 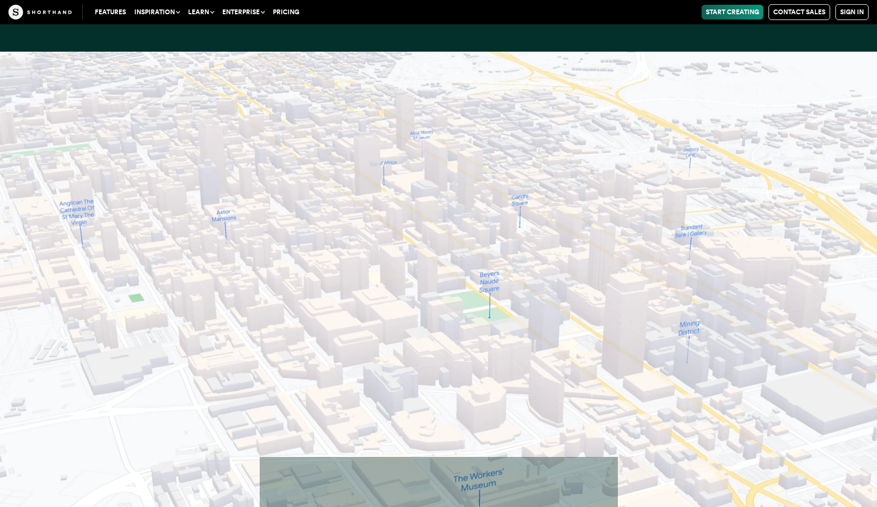 What do you see at coordinates (40, 12) in the screenshot?
I see `img: The Craft` at bounding box center [40, 12].